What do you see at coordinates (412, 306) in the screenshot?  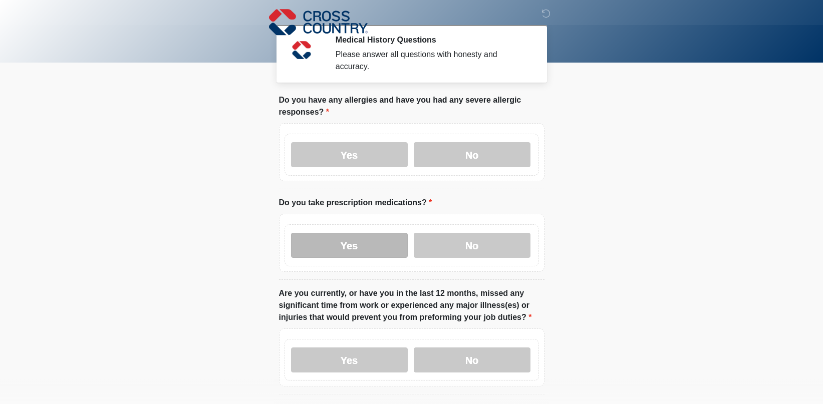 I see `label: Are you currently, or have you in the last 12 months, missed any significant time from work or ex...` at bounding box center [412, 306].